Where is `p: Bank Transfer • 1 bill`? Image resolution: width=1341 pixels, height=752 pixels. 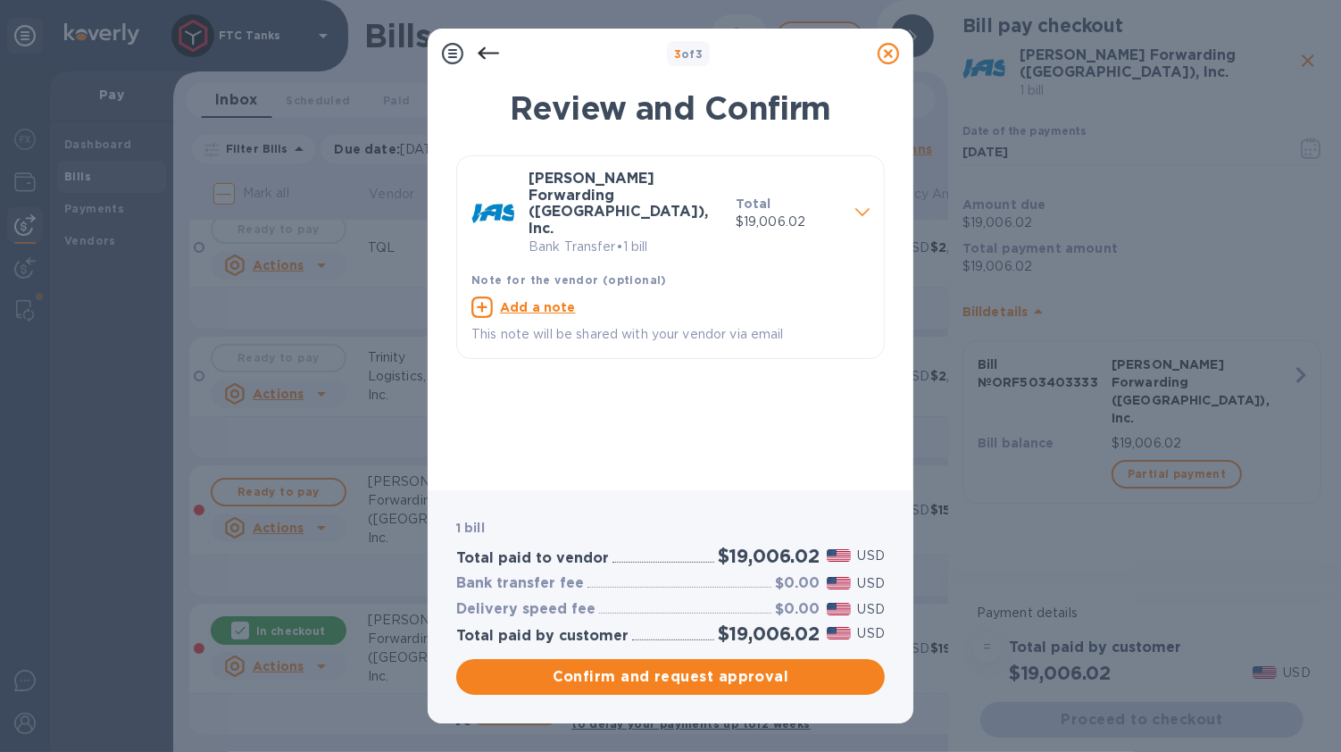 p: Bank Transfer • 1 bill is located at coordinates (625, 247).